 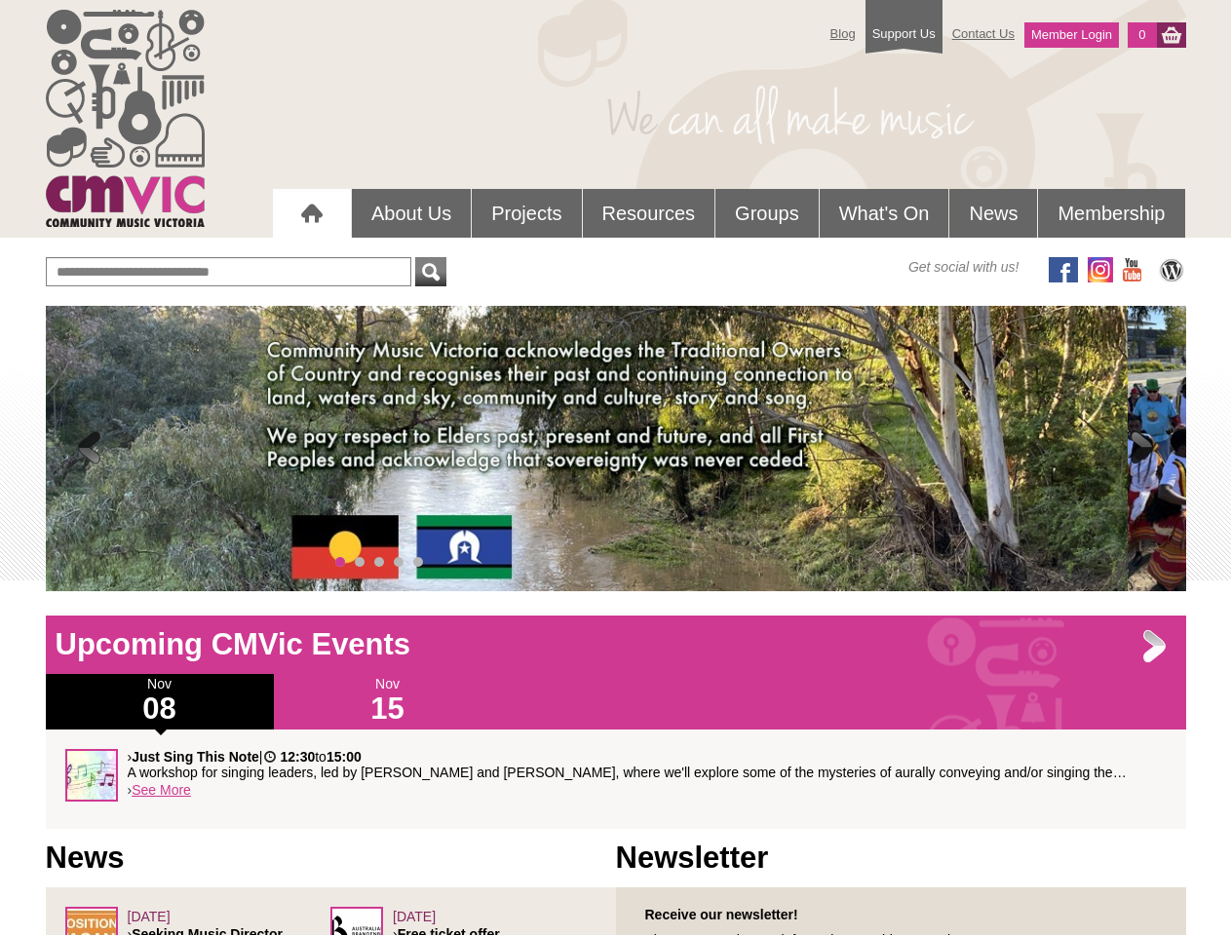 What do you see at coordinates (1171, 270) in the screenshot?
I see `img: CMVic Blog` at bounding box center [1171, 270].